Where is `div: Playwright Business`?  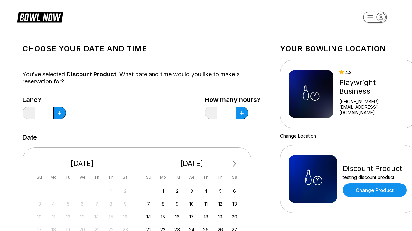 div: Playwright Business is located at coordinates (373, 87).